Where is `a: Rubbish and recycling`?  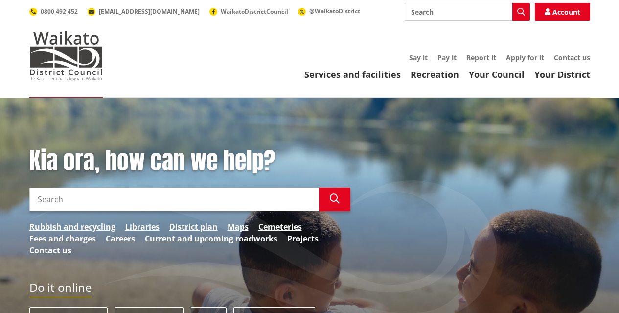 a: Rubbish and recycling is located at coordinates (72, 227).